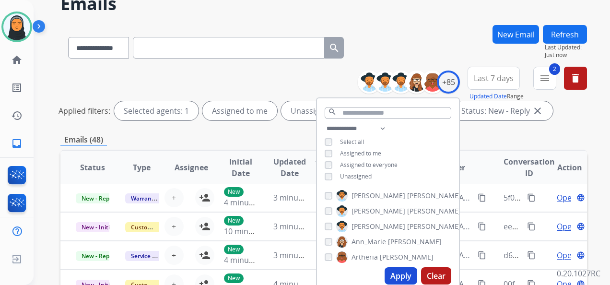 This screenshot has height=285, width=610. Describe the element at coordinates (312, 111) in the screenshot. I see `div: Unassigned` at that location.